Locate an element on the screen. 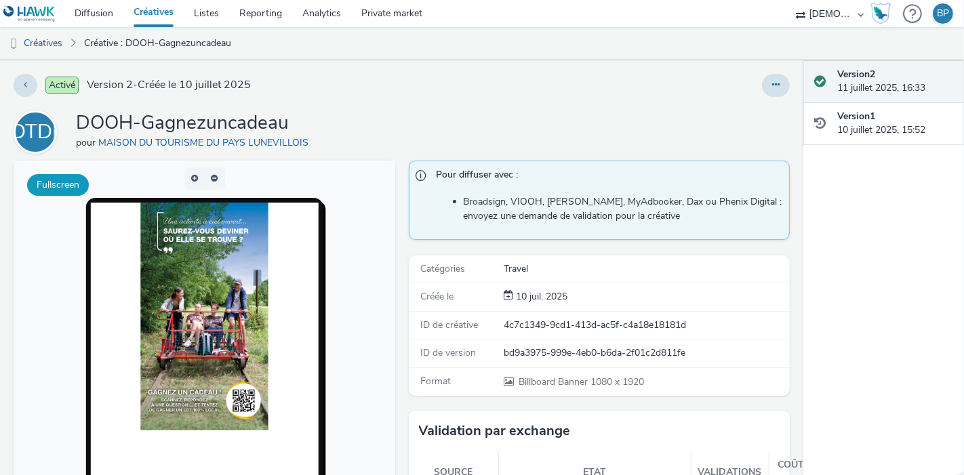 This screenshot has height=475, width=964. strong: Version 1 is located at coordinates (856, 116).